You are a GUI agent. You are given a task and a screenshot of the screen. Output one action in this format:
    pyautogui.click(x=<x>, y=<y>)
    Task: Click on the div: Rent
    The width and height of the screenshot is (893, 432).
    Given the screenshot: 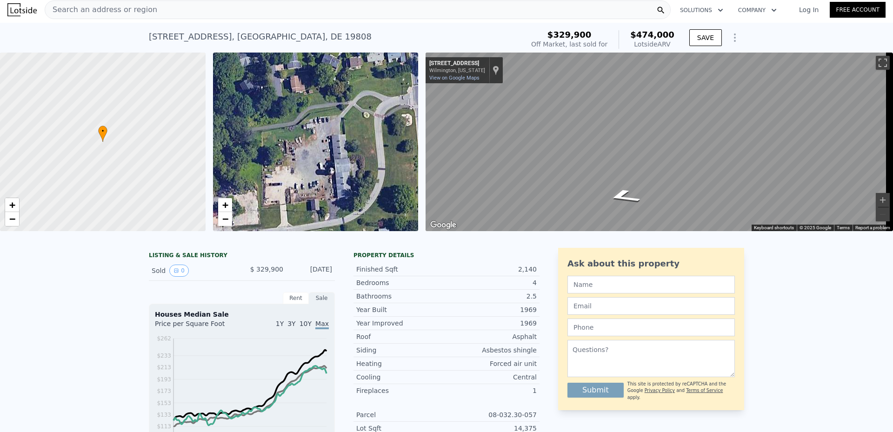 What is the action you would take?
    pyautogui.click(x=296, y=298)
    